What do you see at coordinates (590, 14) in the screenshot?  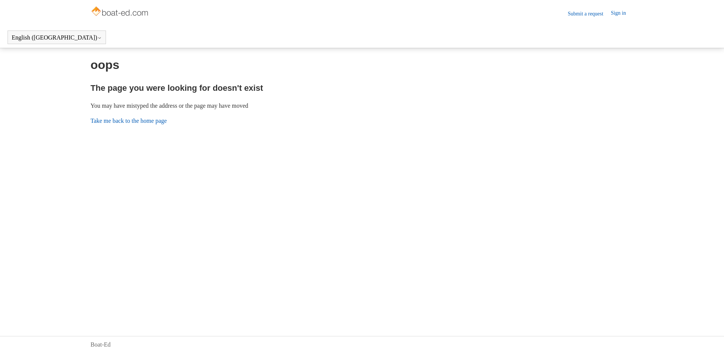 I see `a: Submit a request` at bounding box center [590, 14].